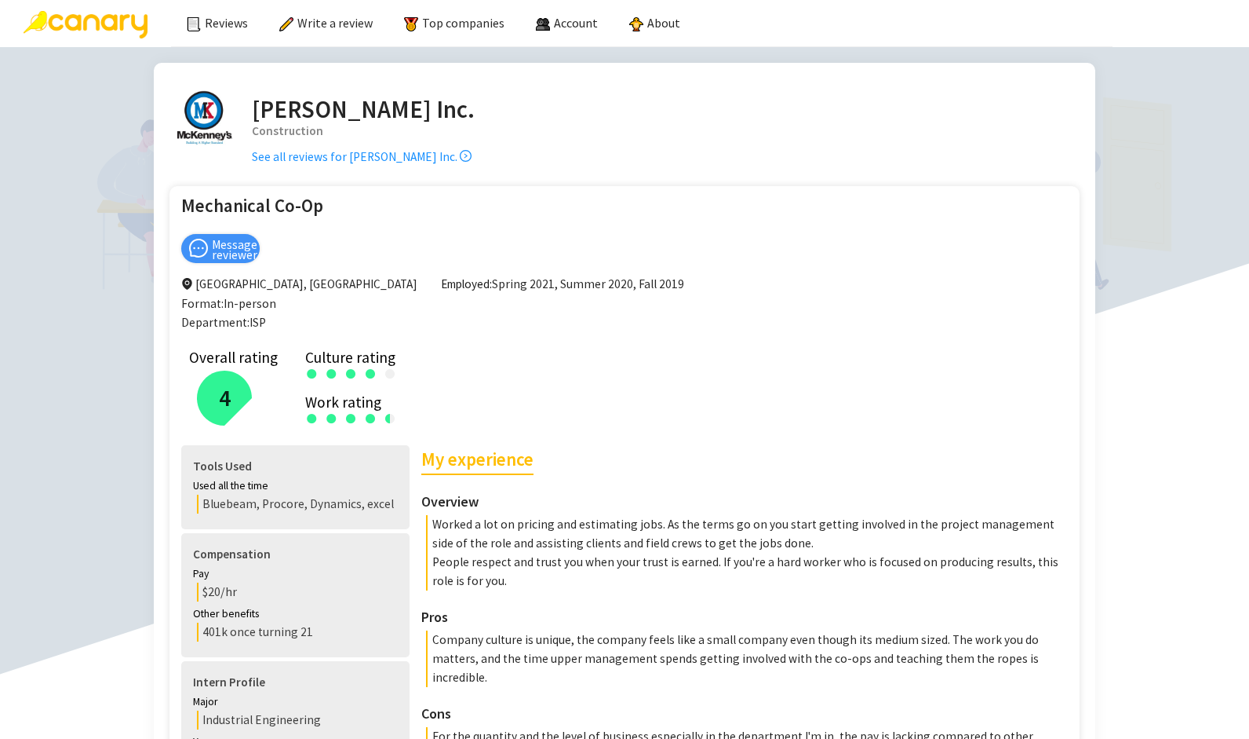 This screenshot has width=1249, height=739. I want to click on div: Industrial Engineering, so click(297, 720).